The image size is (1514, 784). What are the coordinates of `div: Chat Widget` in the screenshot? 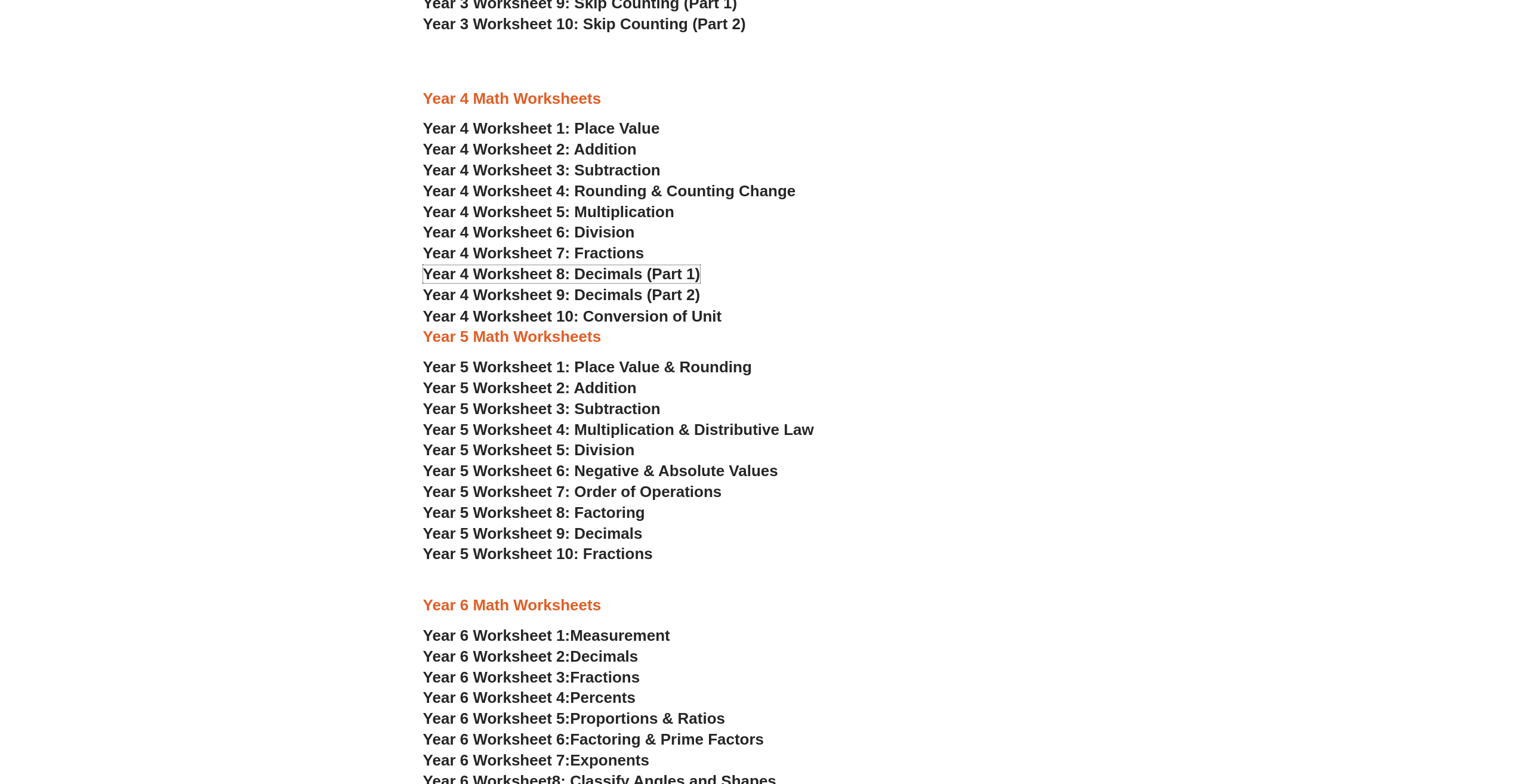 It's located at (1414, 716).